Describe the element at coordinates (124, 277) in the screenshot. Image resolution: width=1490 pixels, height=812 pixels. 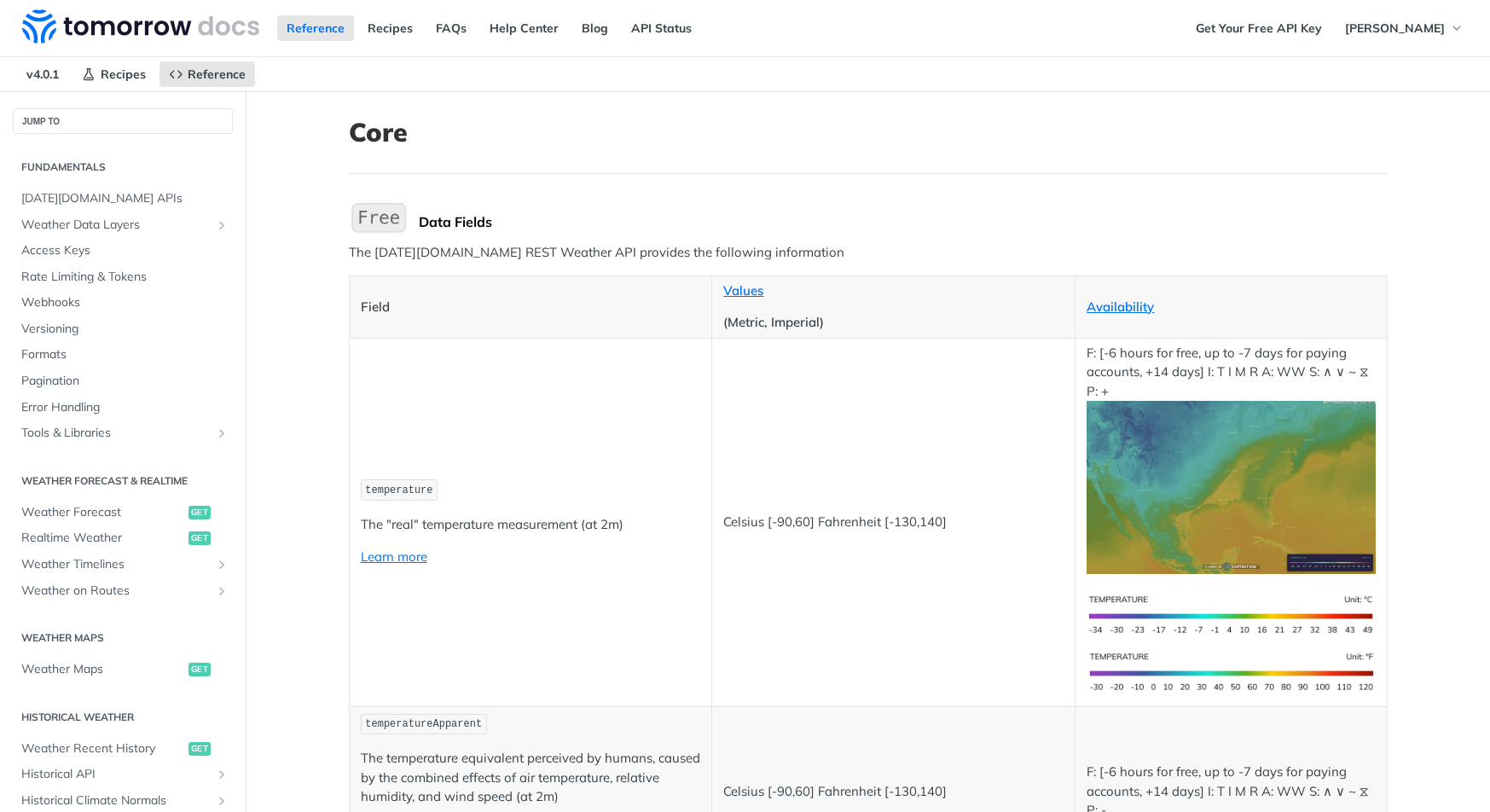
I see `span: Rate Limiting & Tokens` at that location.